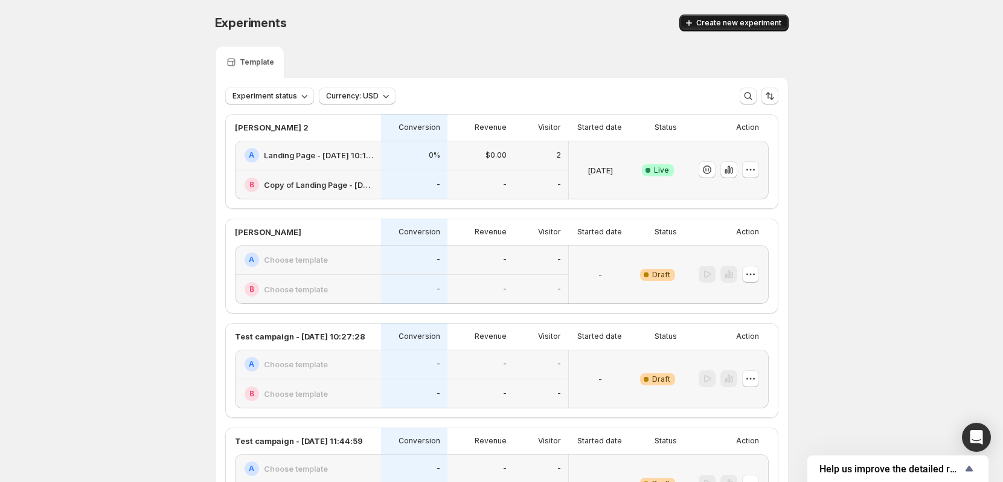 The image size is (1003, 482). What do you see at coordinates (496, 155) in the screenshot?
I see `p: $0.00` at bounding box center [496, 155].